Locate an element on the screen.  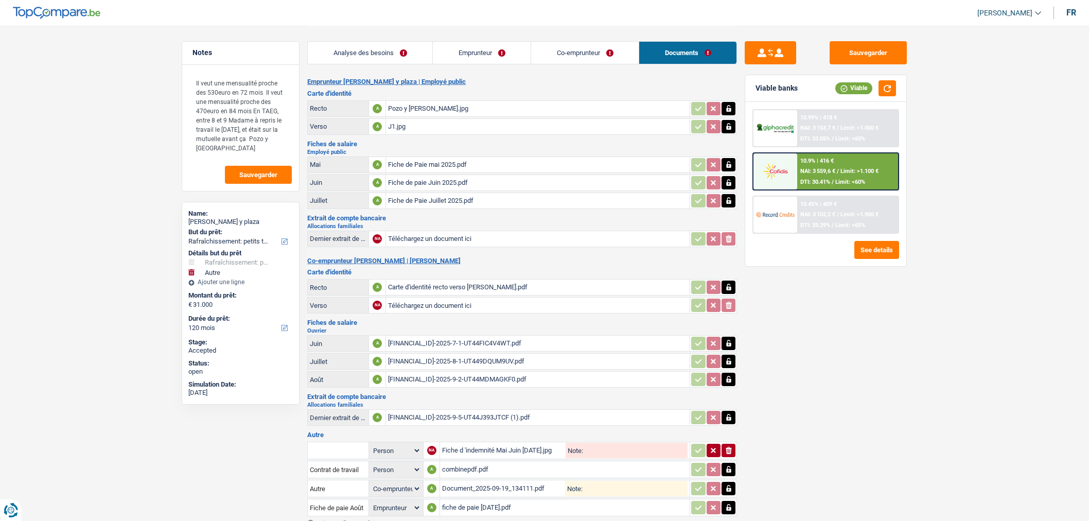
div: Juin is located at coordinates (338, 343).